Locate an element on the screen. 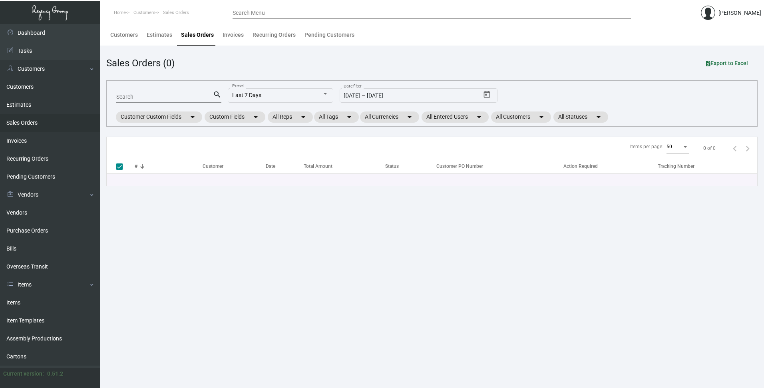 The image size is (764, 388). input: Start date is located at coordinates (352, 96).